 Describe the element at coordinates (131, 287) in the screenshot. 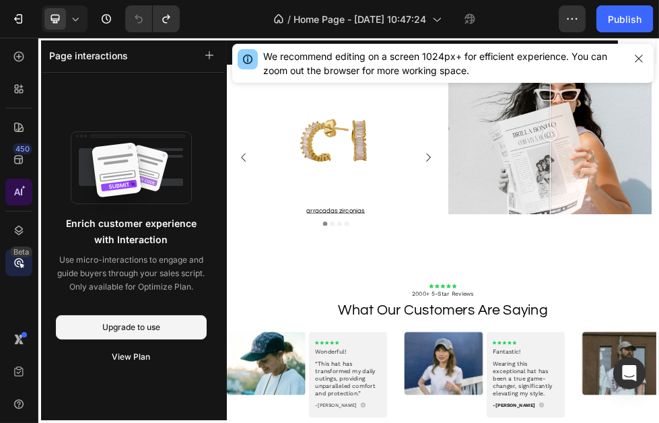

I see `p: Only available for Optimize Plan.` at that location.